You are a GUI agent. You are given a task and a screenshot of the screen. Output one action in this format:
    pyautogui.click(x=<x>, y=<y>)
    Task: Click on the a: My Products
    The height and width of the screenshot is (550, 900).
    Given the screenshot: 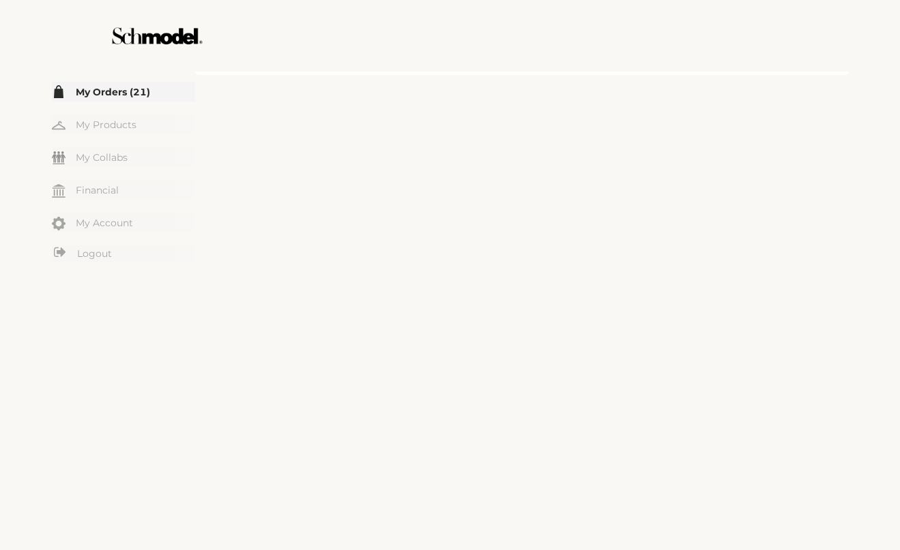 What is the action you would take?
    pyautogui.click(x=123, y=124)
    